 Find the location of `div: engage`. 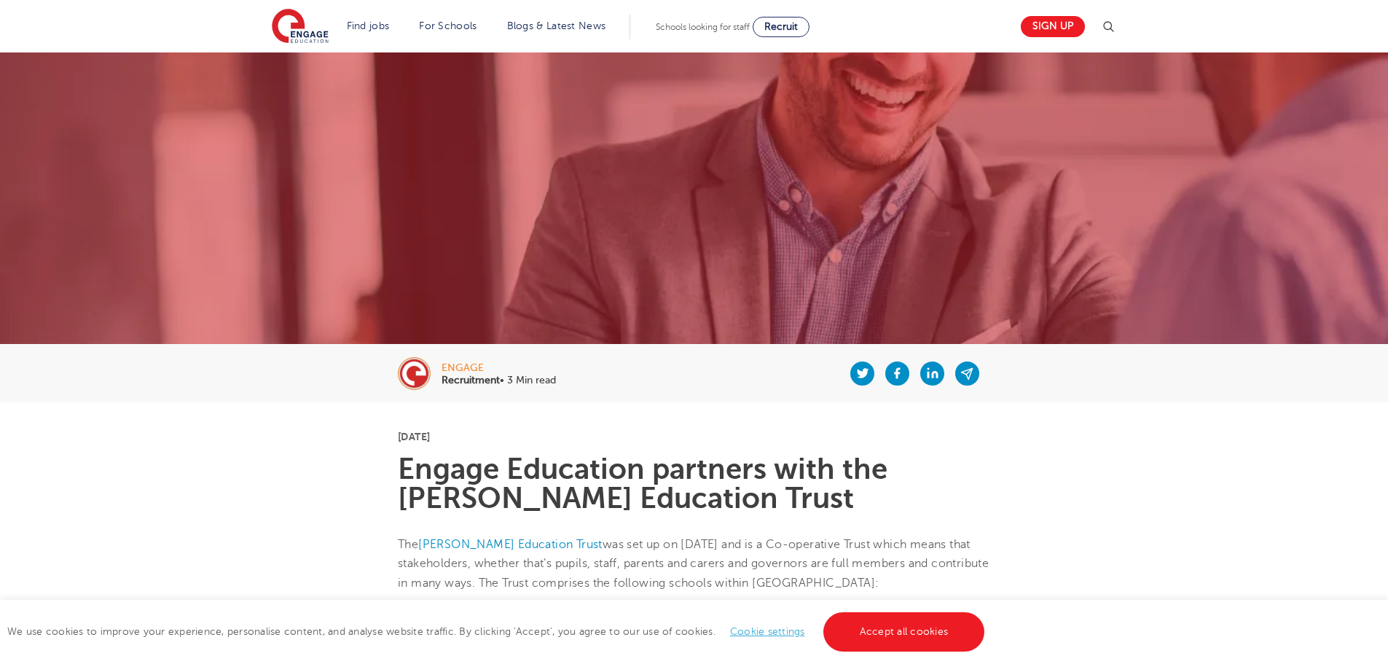

div: engage is located at coordinates (498, 368).